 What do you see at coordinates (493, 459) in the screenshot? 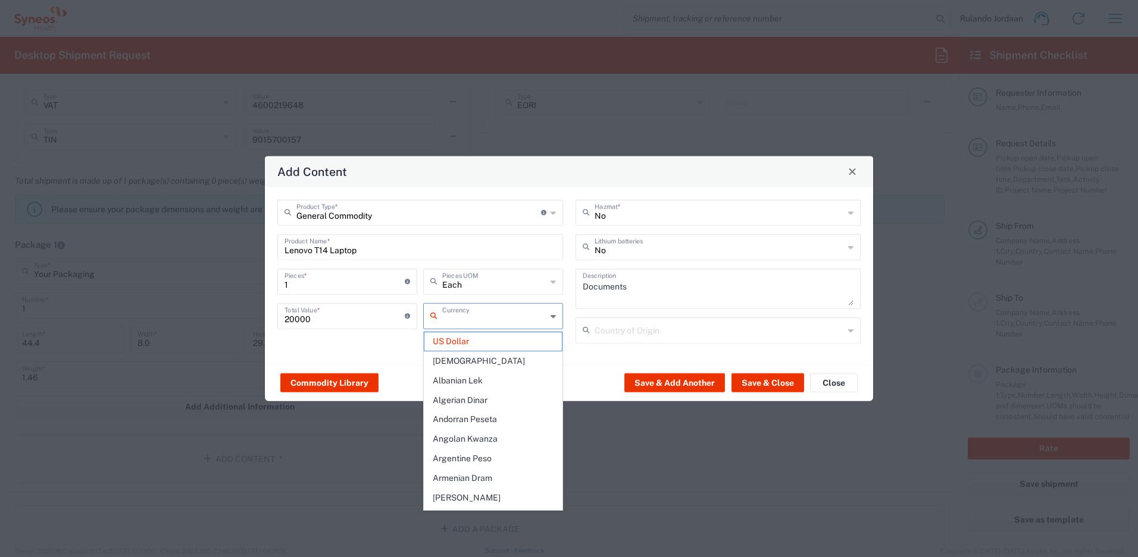
I see `span: Argentine Peso` at bounding box center [493, 459].